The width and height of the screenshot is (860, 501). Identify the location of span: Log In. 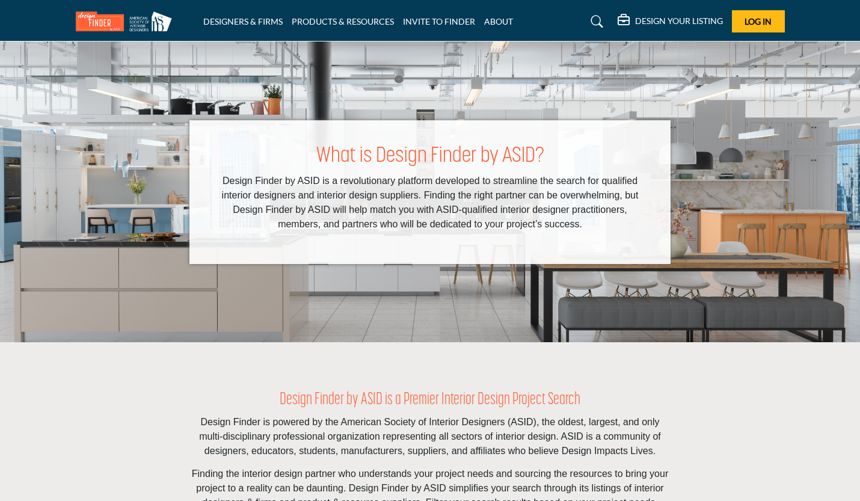
(757, 21).